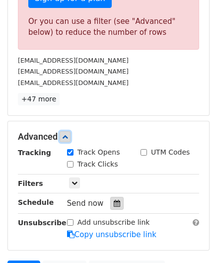  I want to click on div: Chat Widget, so click(193, 239).